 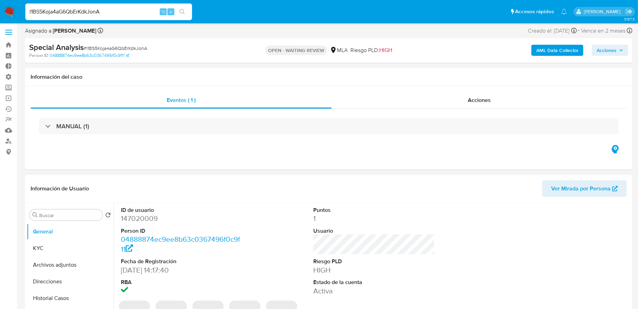 What do you see at coordinates (182, 283) in the screenshot?
I see `dt: RBA` at bounding box center [182, 283].